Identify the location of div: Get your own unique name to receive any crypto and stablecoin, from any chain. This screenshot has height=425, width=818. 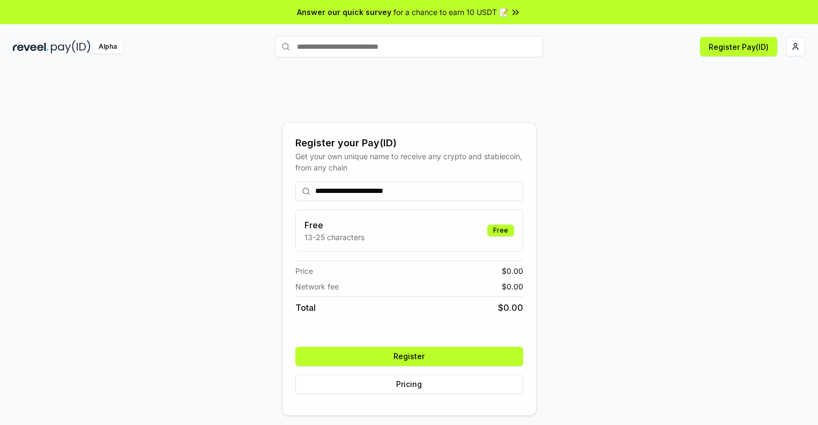
(409, 162).